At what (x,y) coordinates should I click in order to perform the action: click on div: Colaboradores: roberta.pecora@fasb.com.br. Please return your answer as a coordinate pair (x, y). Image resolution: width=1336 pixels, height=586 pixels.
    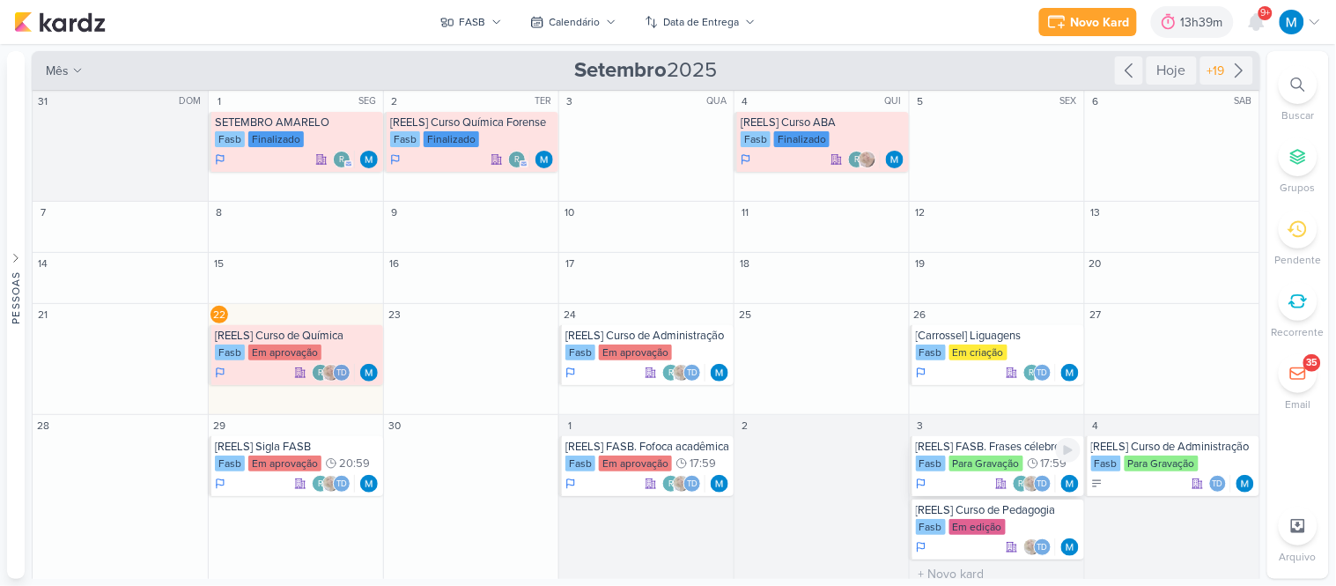
    Looking at the image, I should click on (519, 159).